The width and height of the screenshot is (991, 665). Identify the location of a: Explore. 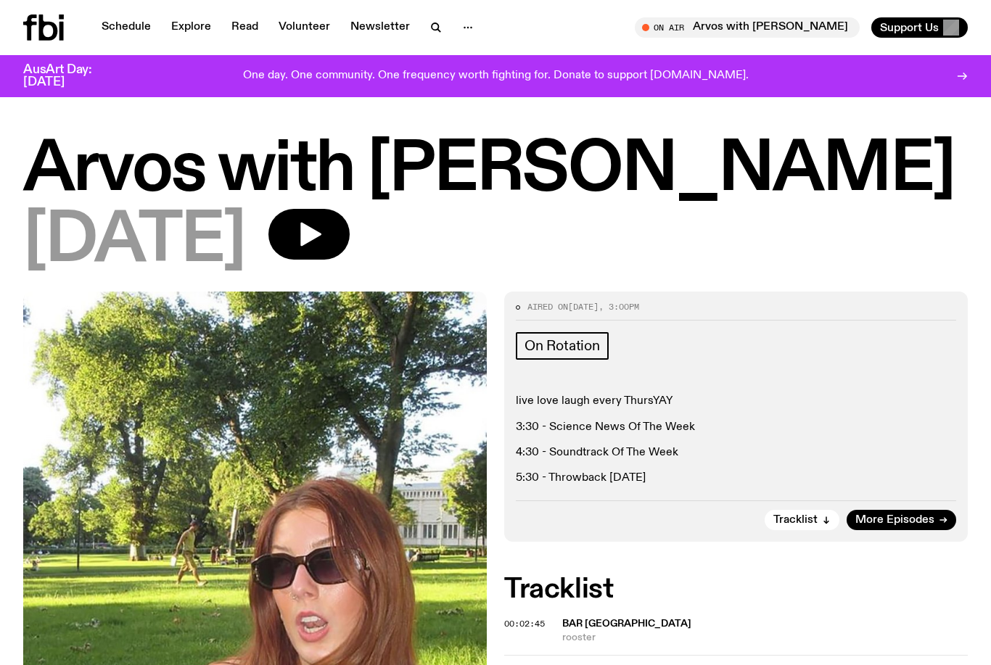
(191, 28).